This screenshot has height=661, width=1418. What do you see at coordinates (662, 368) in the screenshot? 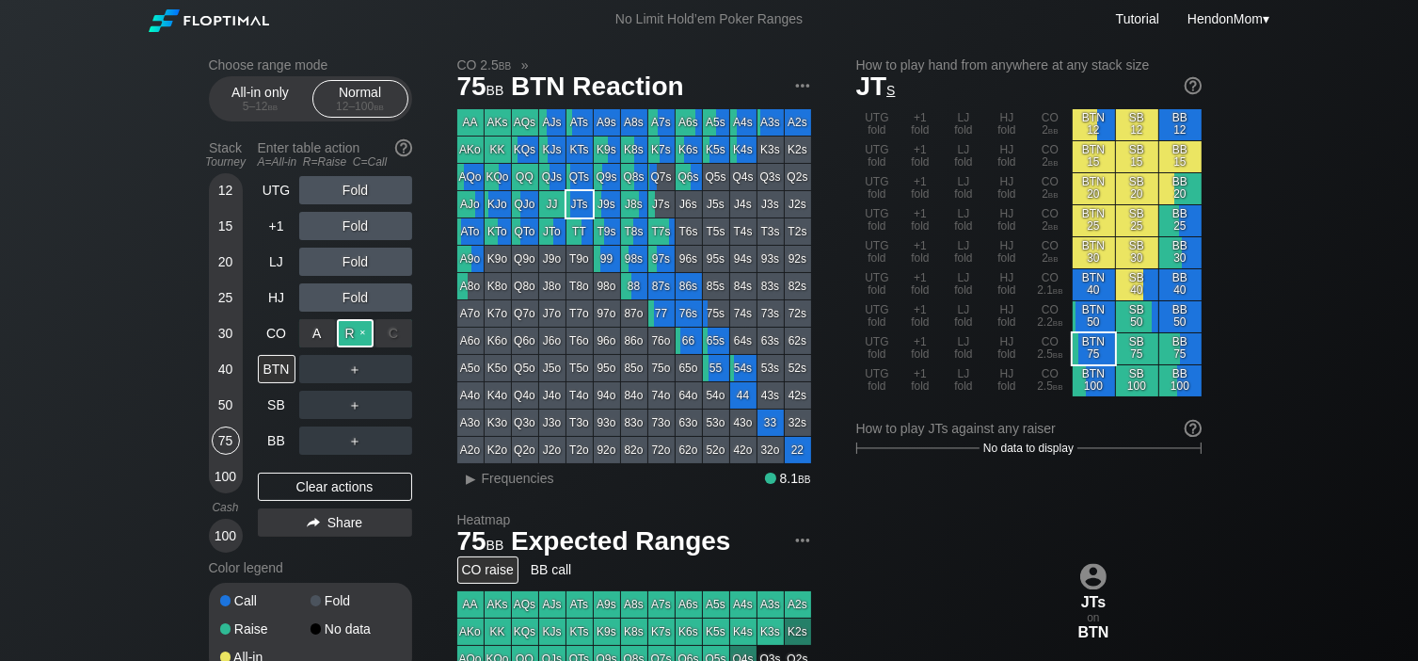
I see `div: 75o` at bounding box center [662, 368].